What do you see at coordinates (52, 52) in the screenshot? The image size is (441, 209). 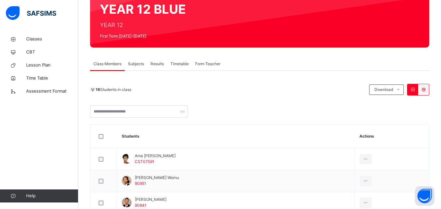 I see `span: CBT` at bounding box center [52, 52].